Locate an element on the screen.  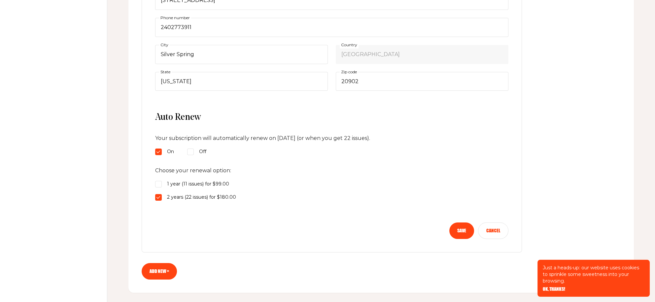
input: Off is located at coordinates (190, 152).